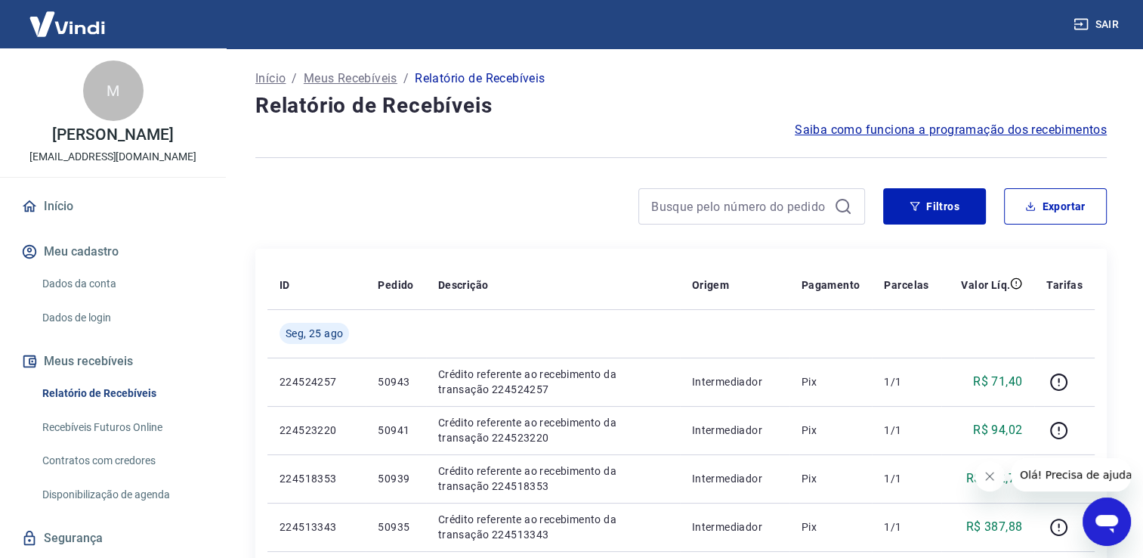 This screenshot has height=558, width=1143. I want to click on span: Saiba como funciona a programação dos recebimentos, so click(950, 130).